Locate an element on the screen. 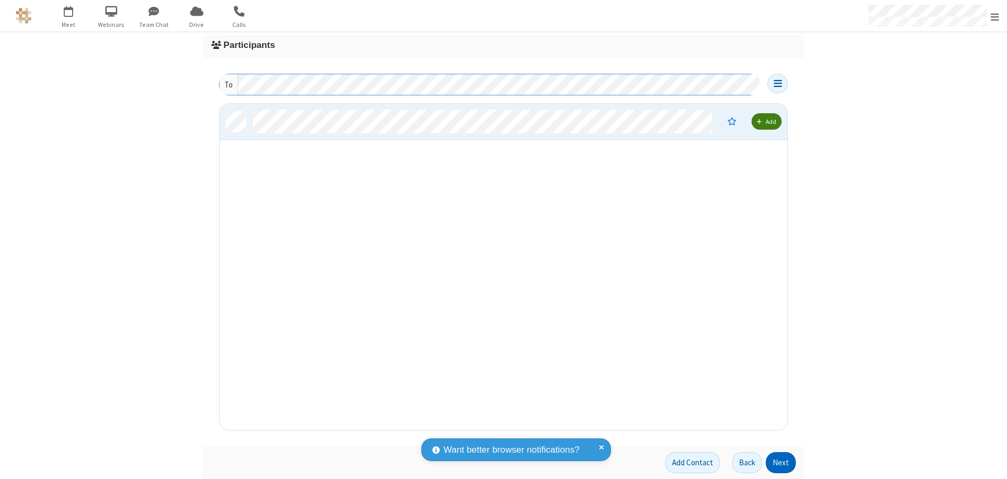 The width and height of the screenshot is (1007, 479). button: Moderator is located at coordinates (731, 121).